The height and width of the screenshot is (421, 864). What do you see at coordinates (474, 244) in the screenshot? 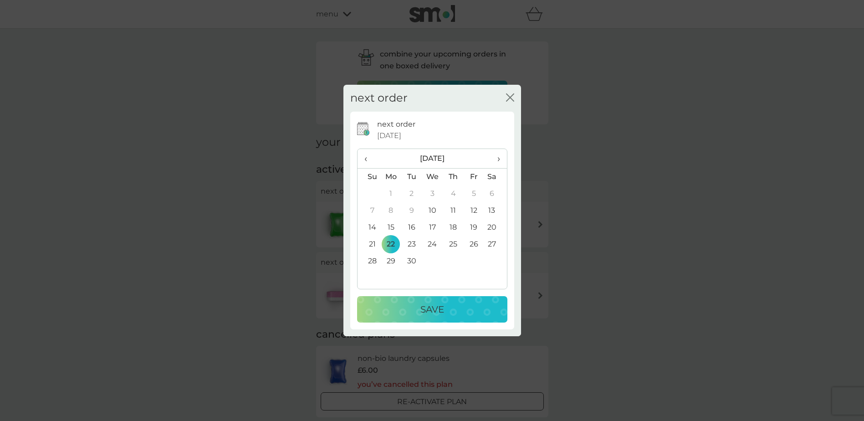
I see `td: 26` at bounding box center [474, 244].